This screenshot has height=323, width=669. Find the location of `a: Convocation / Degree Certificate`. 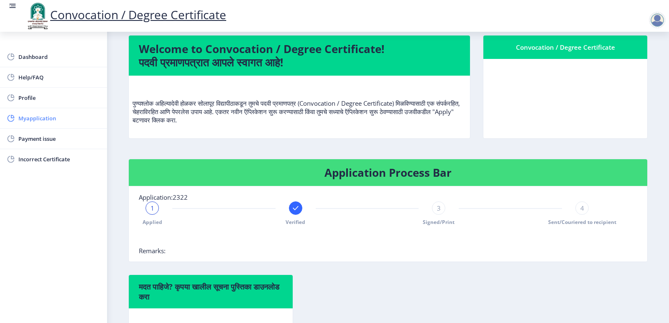

a: Convocation / Degree Certificate is located at coordinates (125, 15).